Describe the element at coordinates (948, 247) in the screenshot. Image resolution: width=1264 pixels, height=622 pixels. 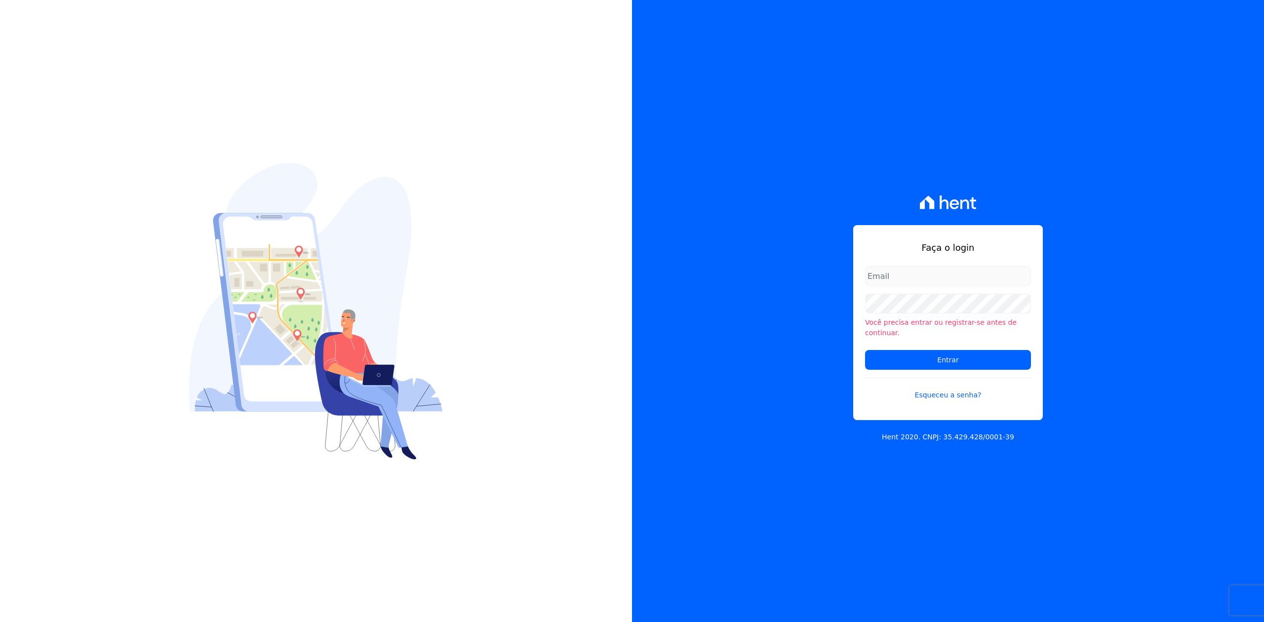
I see `h1: Faça o login` at that location.